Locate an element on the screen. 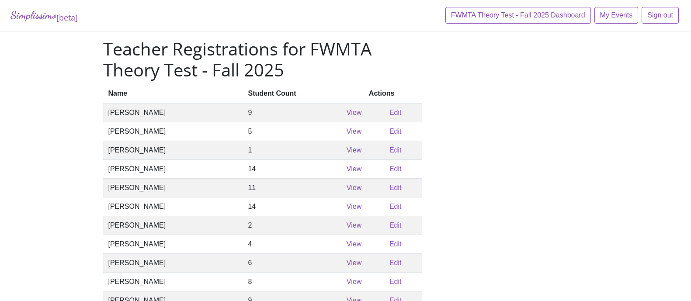 The image size is (691, 301). a: My Events is located at coordinates (616, 15).